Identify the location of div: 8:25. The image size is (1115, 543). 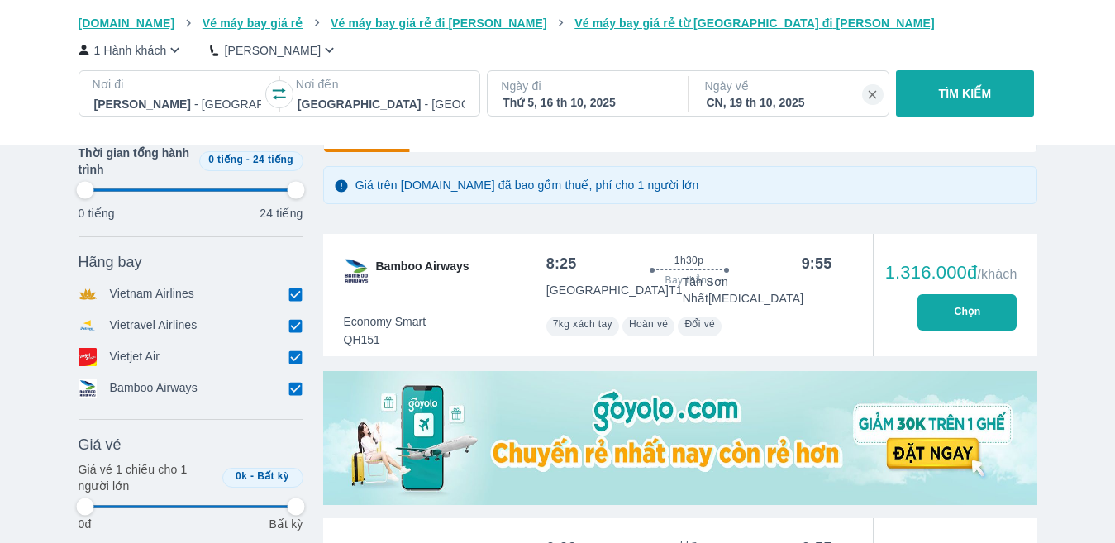
(561, 264).